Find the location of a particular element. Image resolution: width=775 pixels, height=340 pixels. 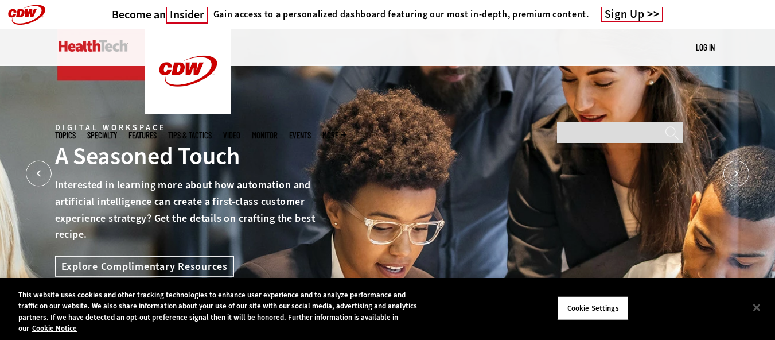

a: Events is located at coordinates (300, 135).